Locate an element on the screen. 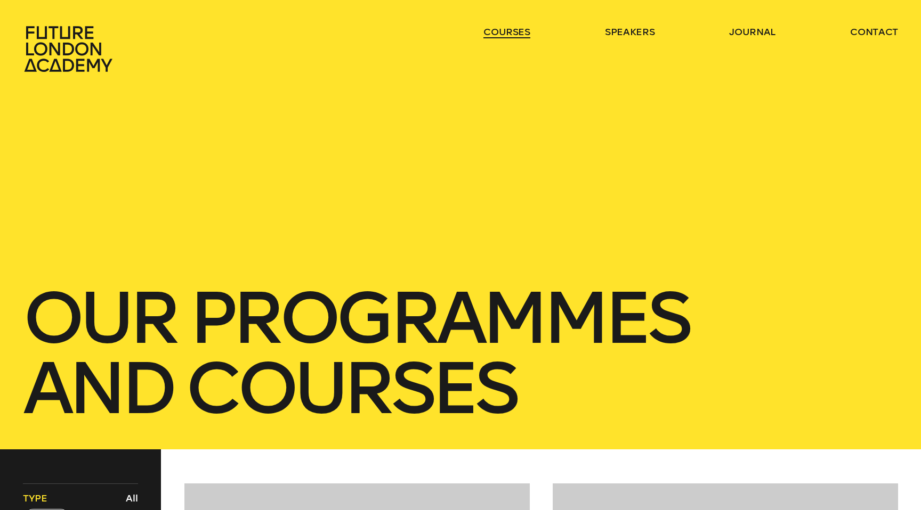 The height and width of the screenshot is (510, 921). button: All is located at coordinates (132, 499).